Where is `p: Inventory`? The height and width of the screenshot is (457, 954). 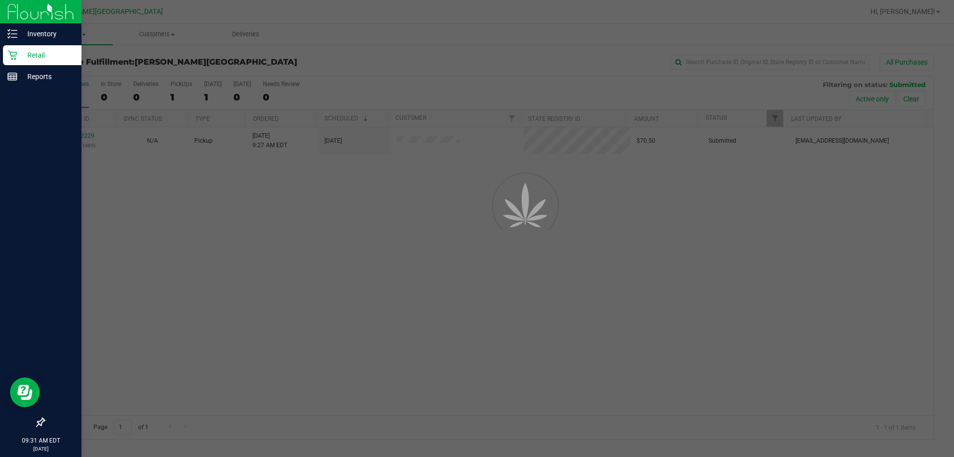
p: Inventory is located at coordinates (47, 34).